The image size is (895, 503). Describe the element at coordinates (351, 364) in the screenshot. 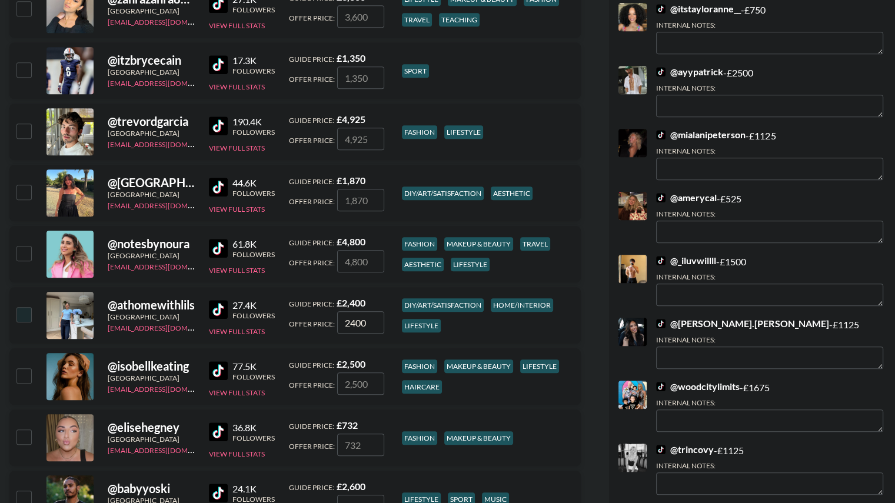

I see `strong: £ 2,500` at that location.